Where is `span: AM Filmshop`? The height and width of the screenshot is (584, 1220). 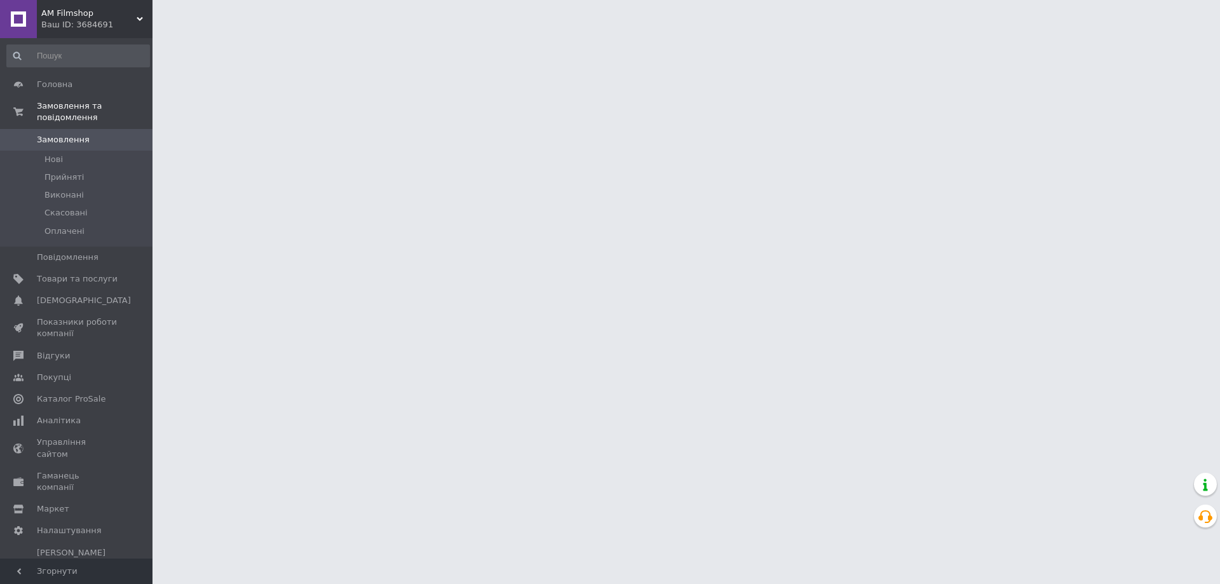 span: AM Filmshop is located at coordinates (89, 13).